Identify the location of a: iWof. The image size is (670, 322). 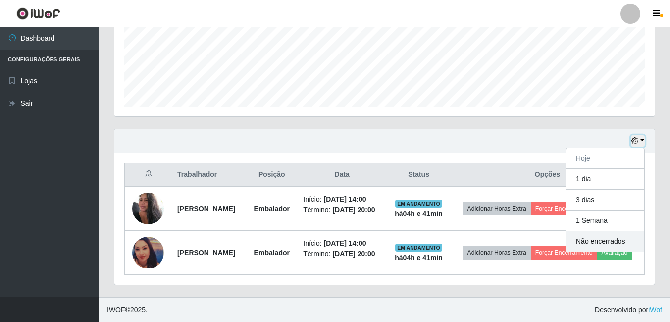
(655, 310).